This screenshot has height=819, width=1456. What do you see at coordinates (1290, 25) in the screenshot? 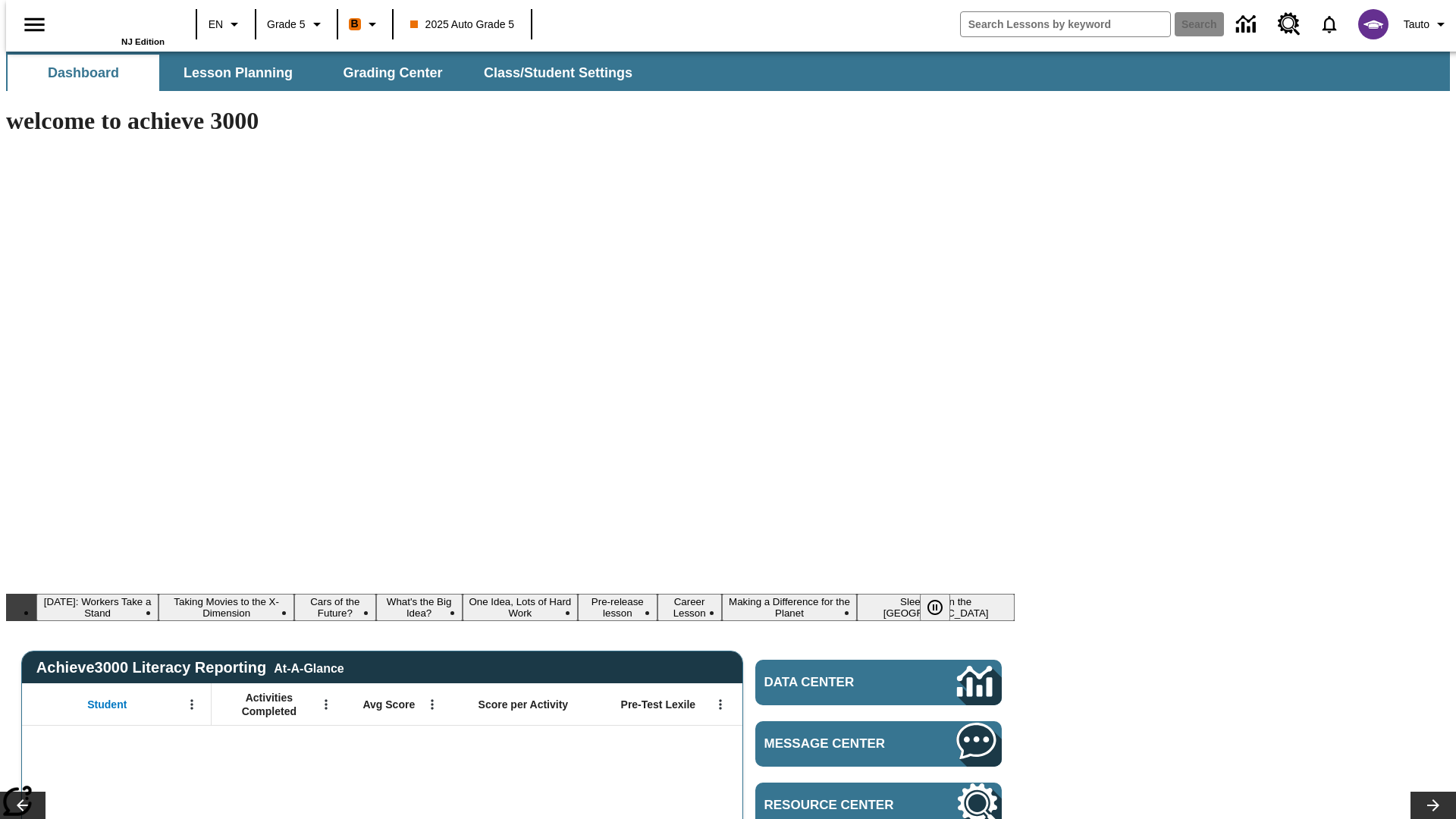
I see `a: Resource Center, Will open in new tab` at bounding box center [1290, 25].